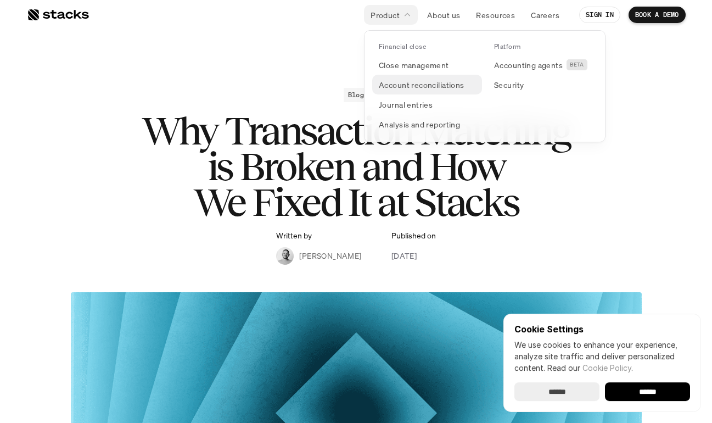 This screenshot has width=712, height=423. I want to click on a: SIGN IN, so click(600, 15).